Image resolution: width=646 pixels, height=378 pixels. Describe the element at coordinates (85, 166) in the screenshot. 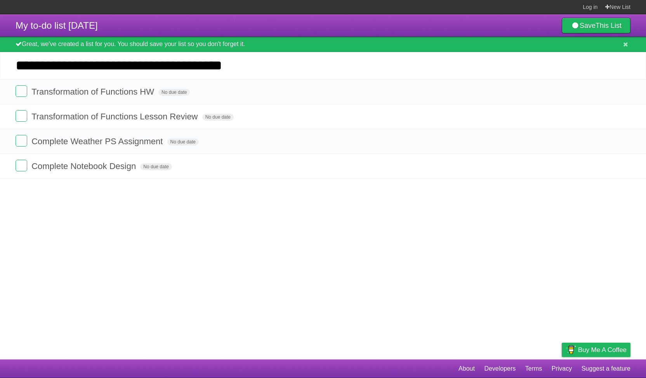

I see `span: Complete Notebook Design` at that location.